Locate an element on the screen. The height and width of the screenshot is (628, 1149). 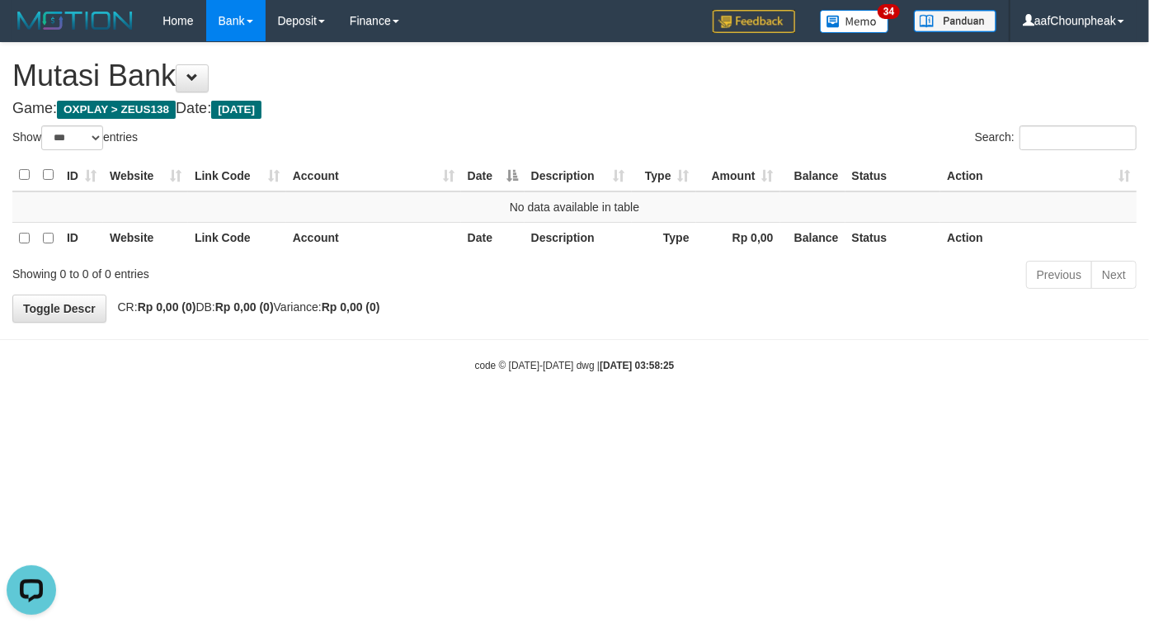
th: Account: activate to sort column ascending is located at coordinates (374, 175).